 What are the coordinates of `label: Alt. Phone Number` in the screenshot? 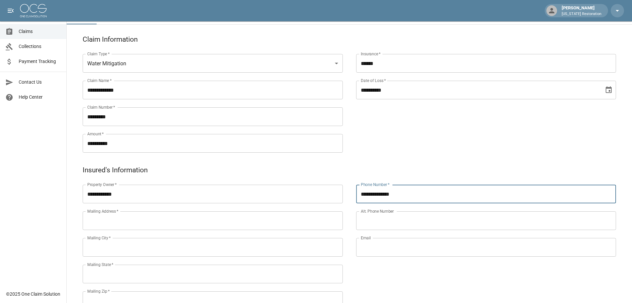 It's located at (377, 211).